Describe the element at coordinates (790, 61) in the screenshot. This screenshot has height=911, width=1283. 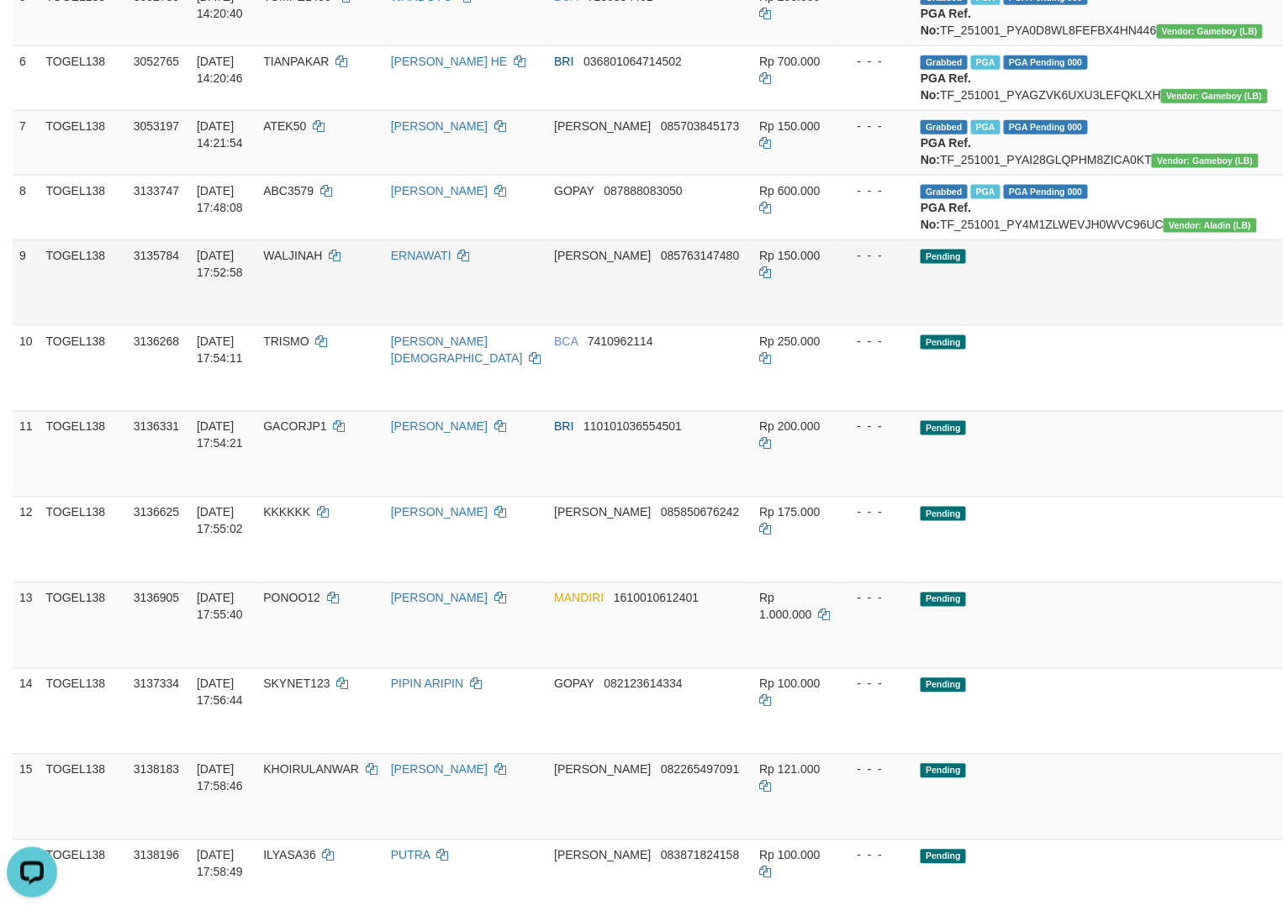
I see `span: Rp 700.000` at that location.